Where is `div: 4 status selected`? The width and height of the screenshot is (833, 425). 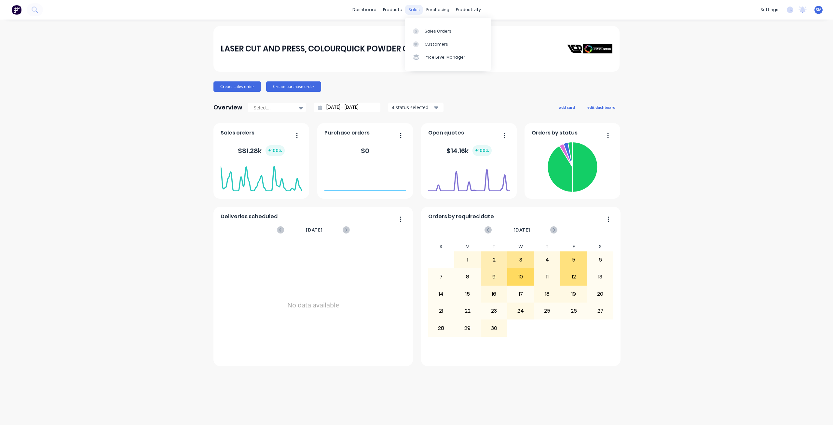
div: 4 status selected is located at coordinates (412, 107).